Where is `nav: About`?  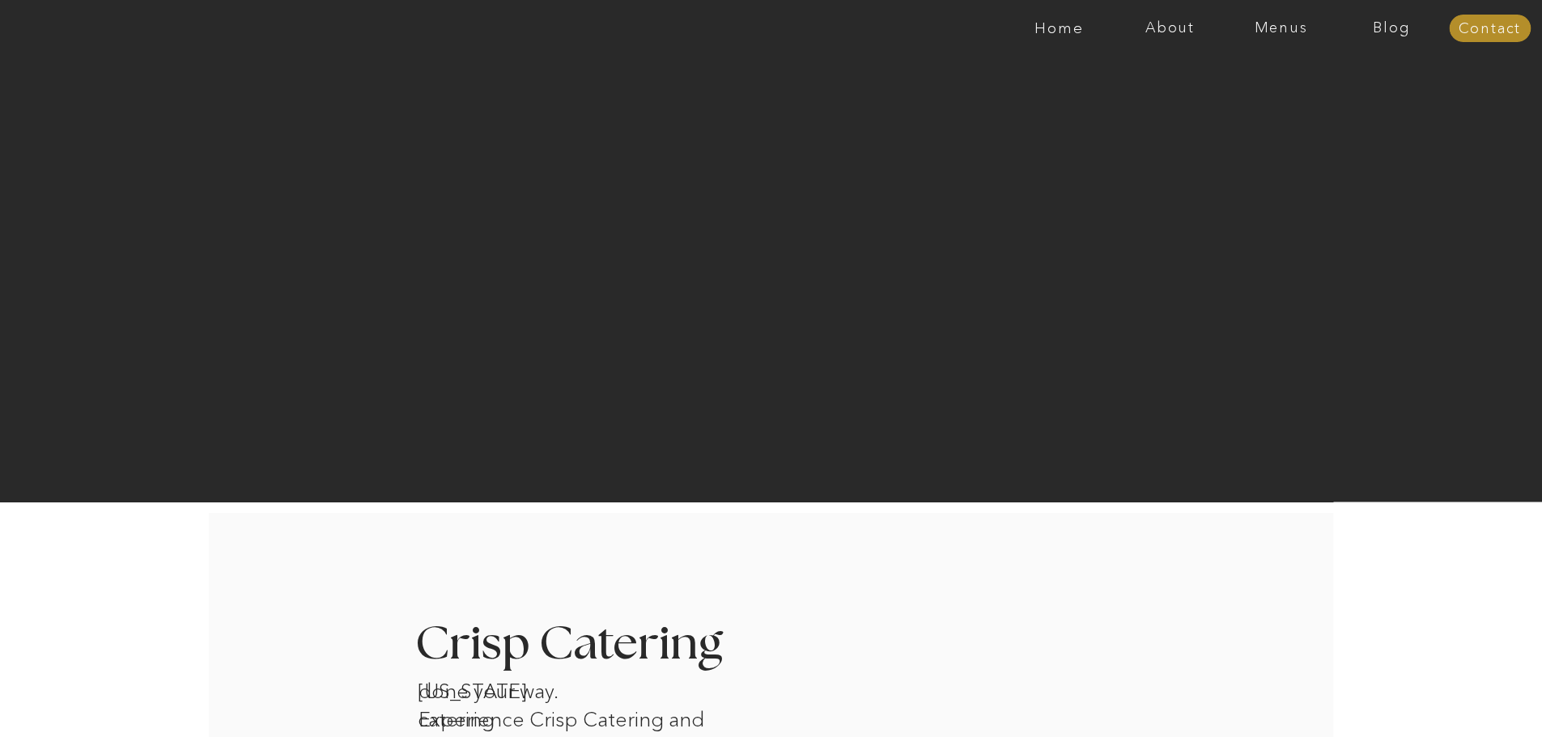
nav: About is located at coordinates (1169, 28).